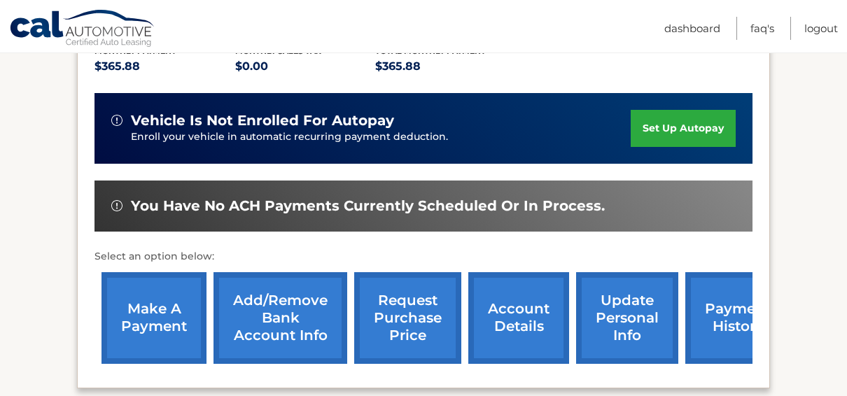 The height and width of the screenshot is (396, 847). I want to click on a: FAQ's, so click(763, 28).